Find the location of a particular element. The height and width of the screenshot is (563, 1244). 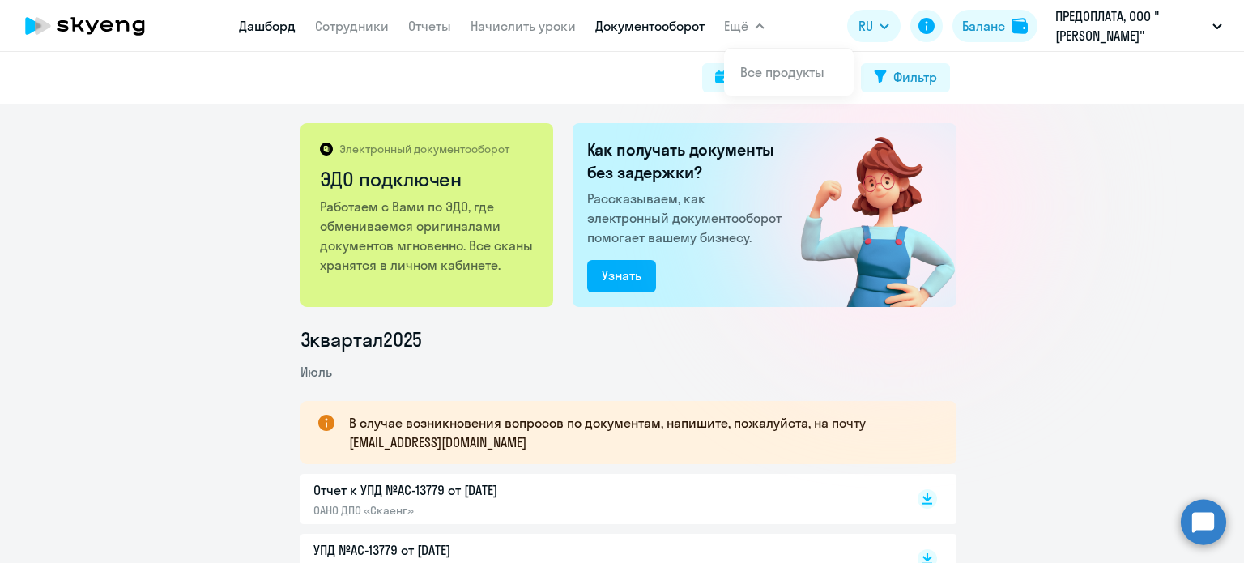

p: Электронный документооборот is located at coordinates (424, 149).